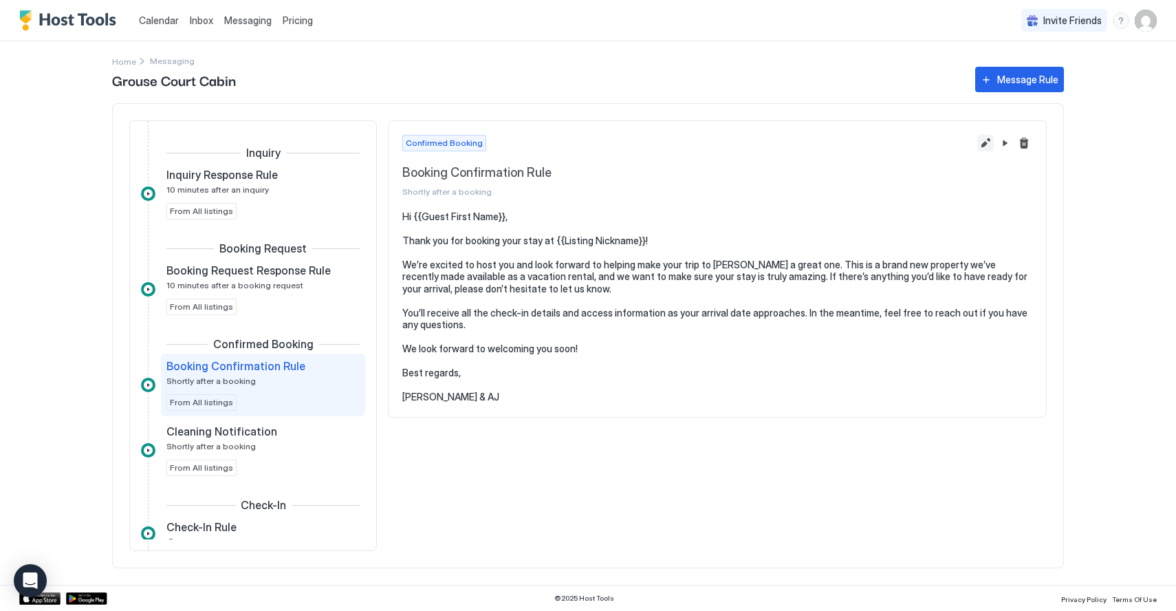  Describe the element at coordinates (248, 20) in the screenshot. I see `a: Messaging` at that location.